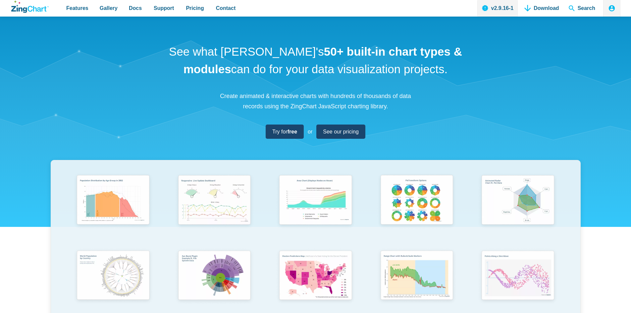 This screenshot has height=313, width=631. What do you see at coordinates (284, 131) in the screenshot?
I see `a: Try forfree` at bounding box center [284, 131].